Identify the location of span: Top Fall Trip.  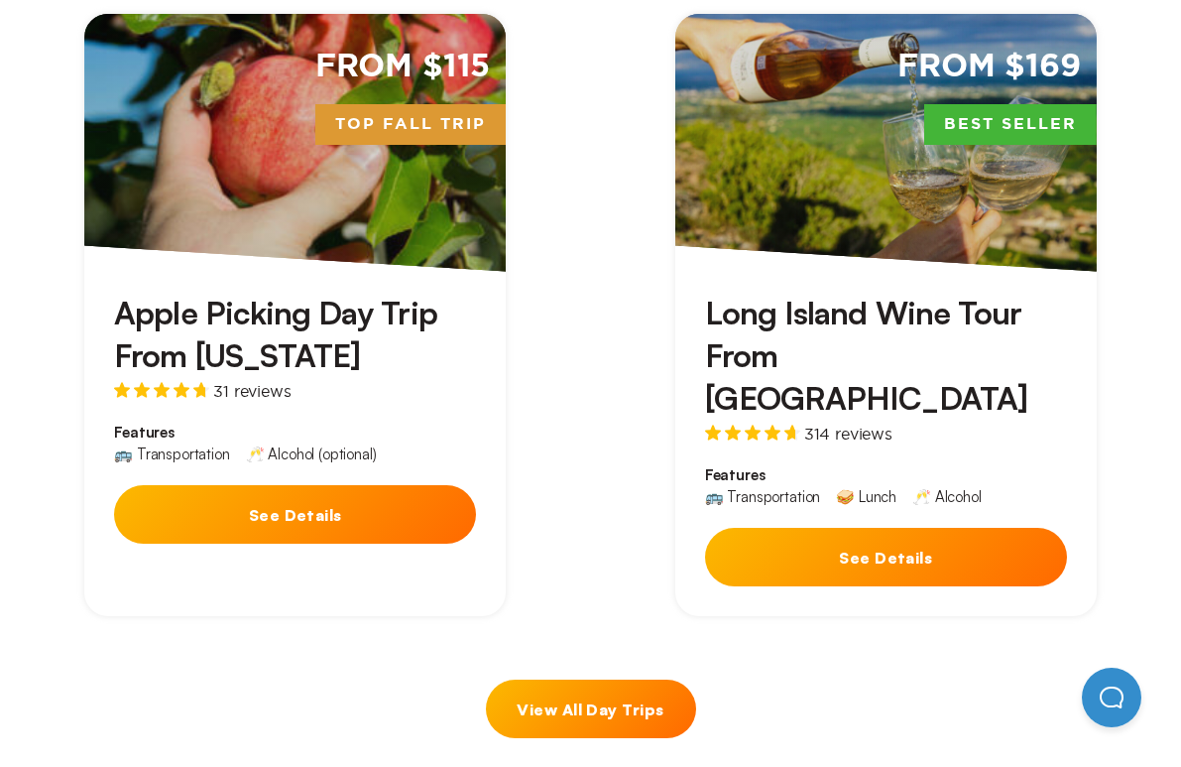
(411, 125).